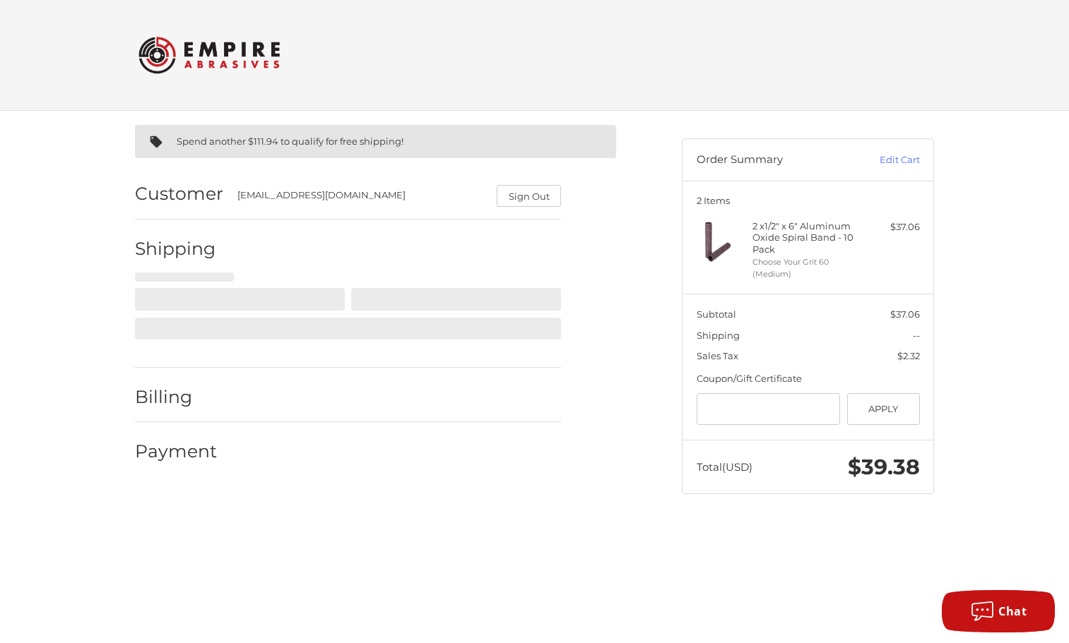 The height and width of the screenshot is (643, 1069). I want to click on span: Subtotal, so click(716, 314).